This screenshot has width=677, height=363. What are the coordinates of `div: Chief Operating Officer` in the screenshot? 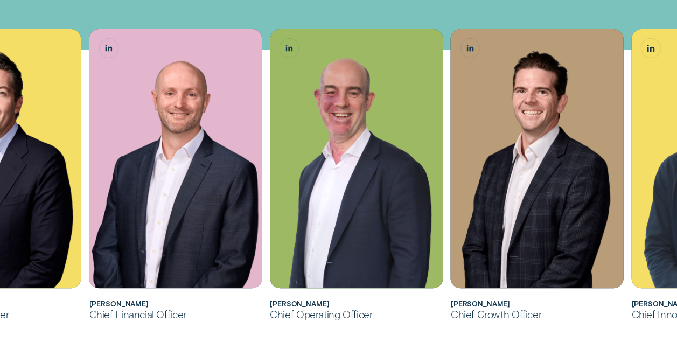 It's located at (356, 314).